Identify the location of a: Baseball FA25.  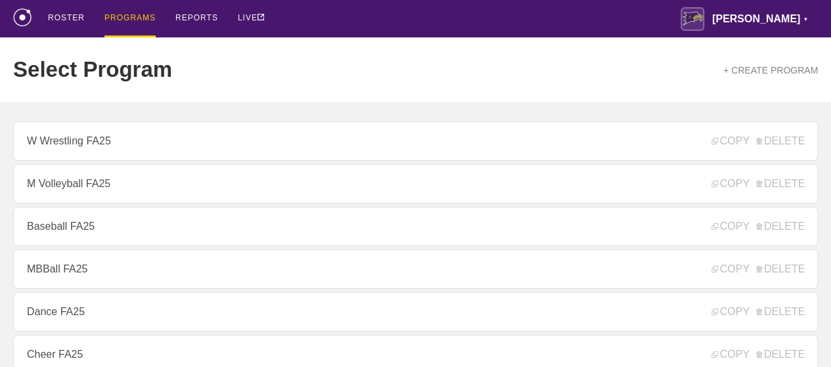
(415, 227).